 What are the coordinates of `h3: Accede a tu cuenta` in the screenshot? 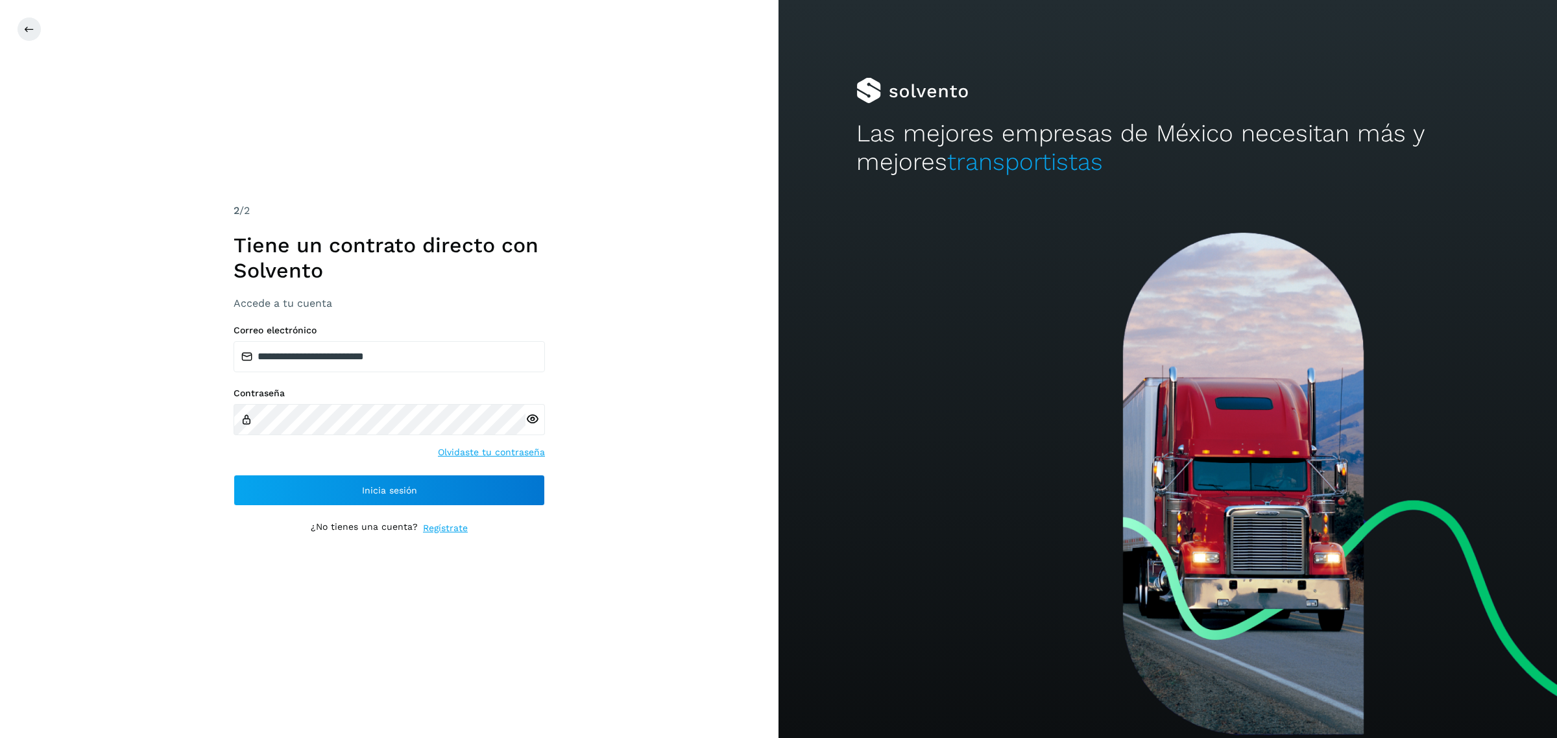 It's located at (389, 303).